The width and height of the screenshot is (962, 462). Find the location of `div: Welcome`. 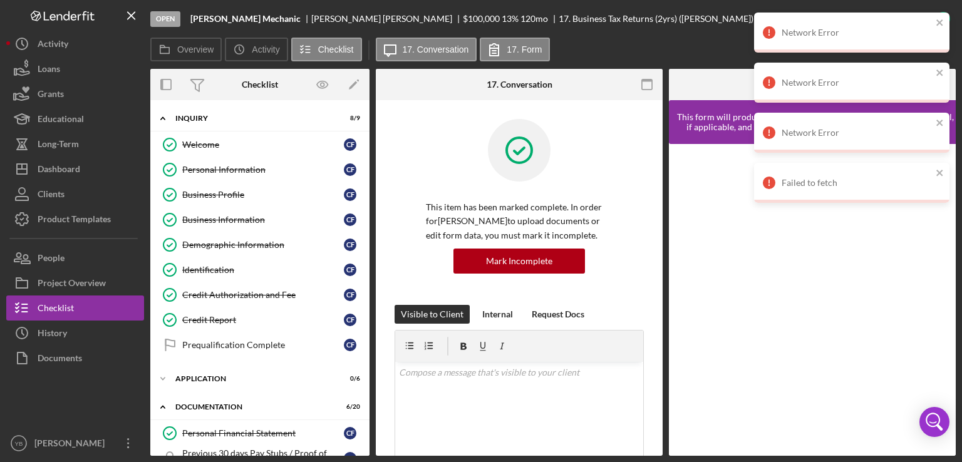

div: Welcome is located at coordinates (263, 145).